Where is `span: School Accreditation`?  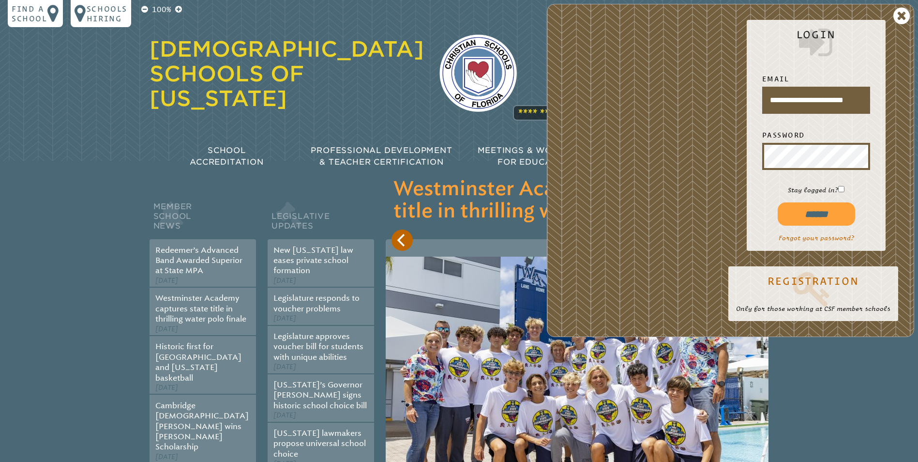 span: School Accreditation is located at coordinates (227, 156).